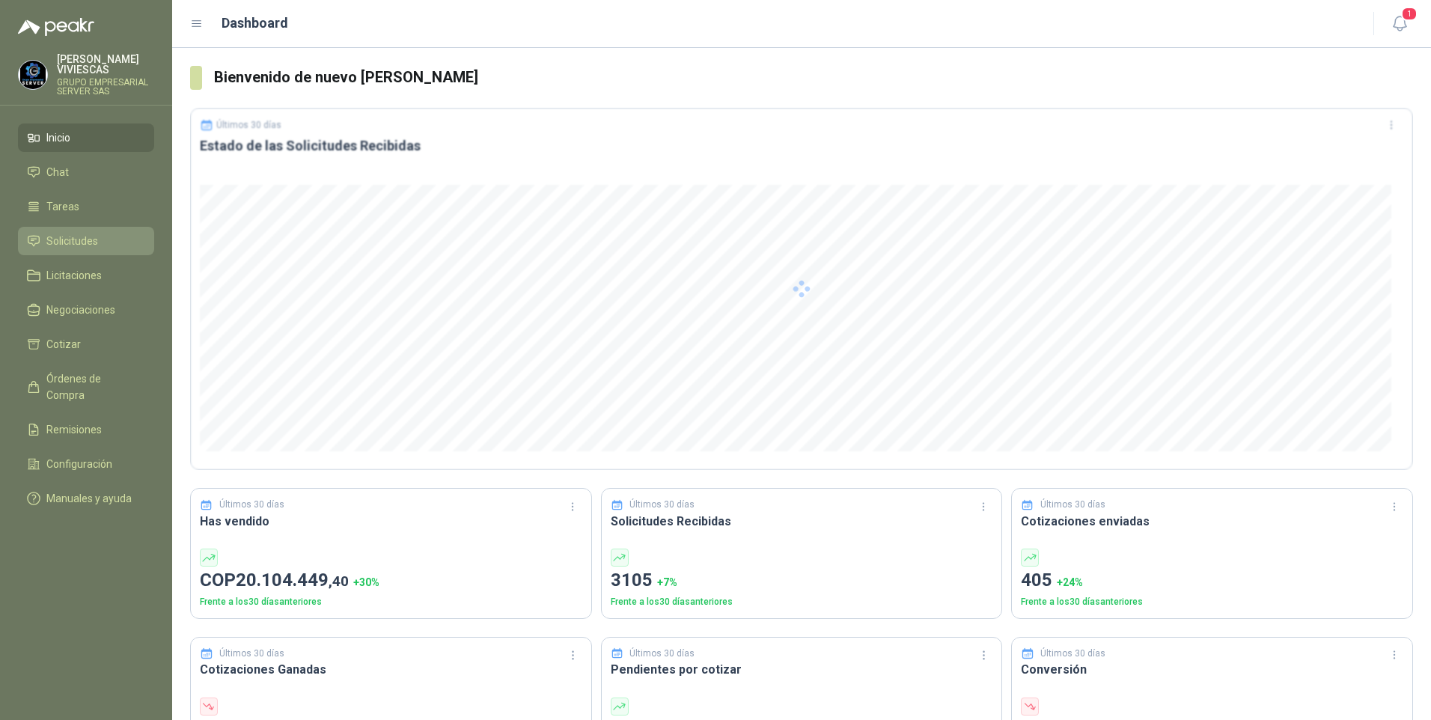 Image resolution: width=1431 pixels, height=720 pixels. What do you see at coordinates (1070, 582) in the screenshot?
I see `span: + 24 %` at bounding box center [1070, 582].